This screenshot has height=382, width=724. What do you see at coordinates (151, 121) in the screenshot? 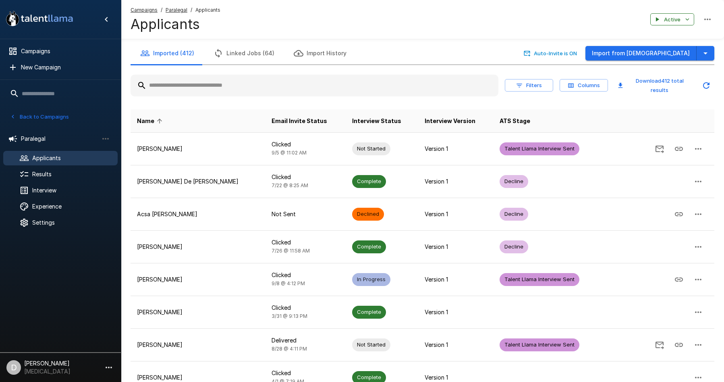
I see `span: Name` at bounding box center [151, 121].